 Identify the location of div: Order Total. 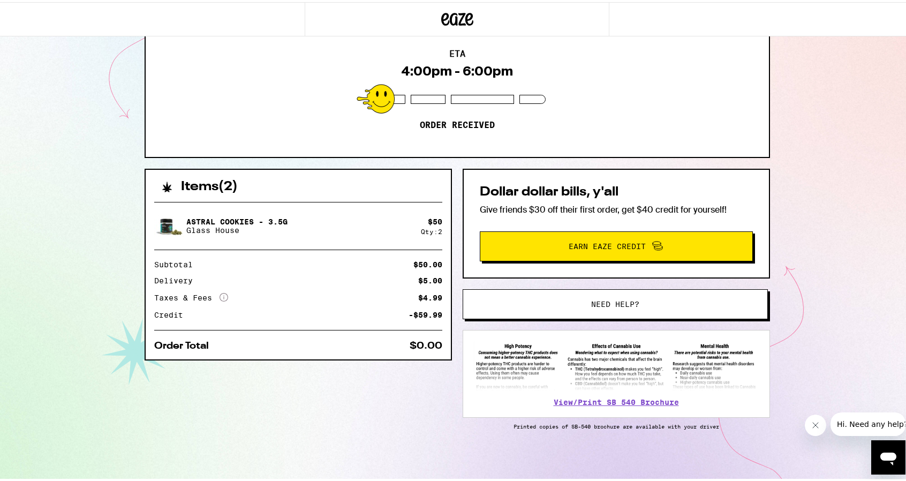
(185, 344).